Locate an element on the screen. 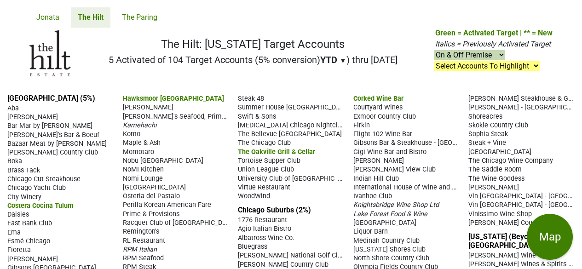  span: RPM Seafood is located at coordinates (143, 258).